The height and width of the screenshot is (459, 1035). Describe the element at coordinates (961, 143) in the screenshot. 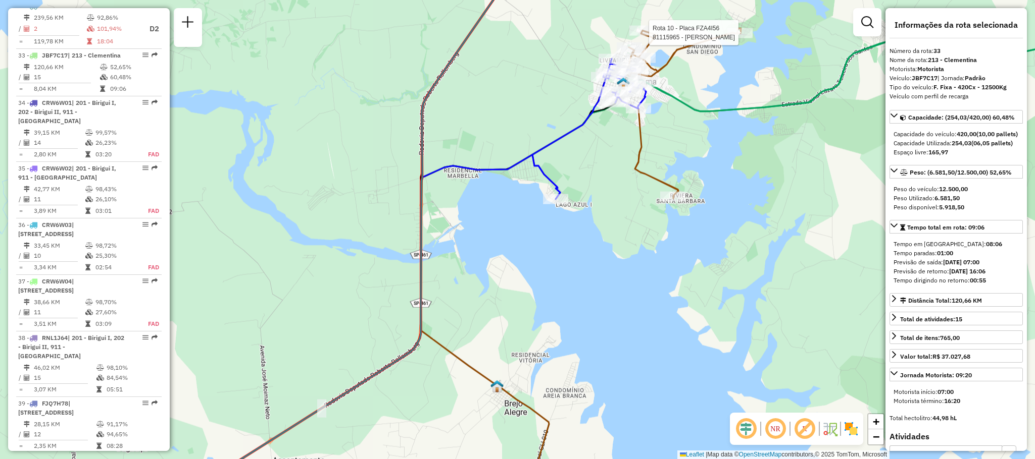

I see `strong: 254,03` at that location.